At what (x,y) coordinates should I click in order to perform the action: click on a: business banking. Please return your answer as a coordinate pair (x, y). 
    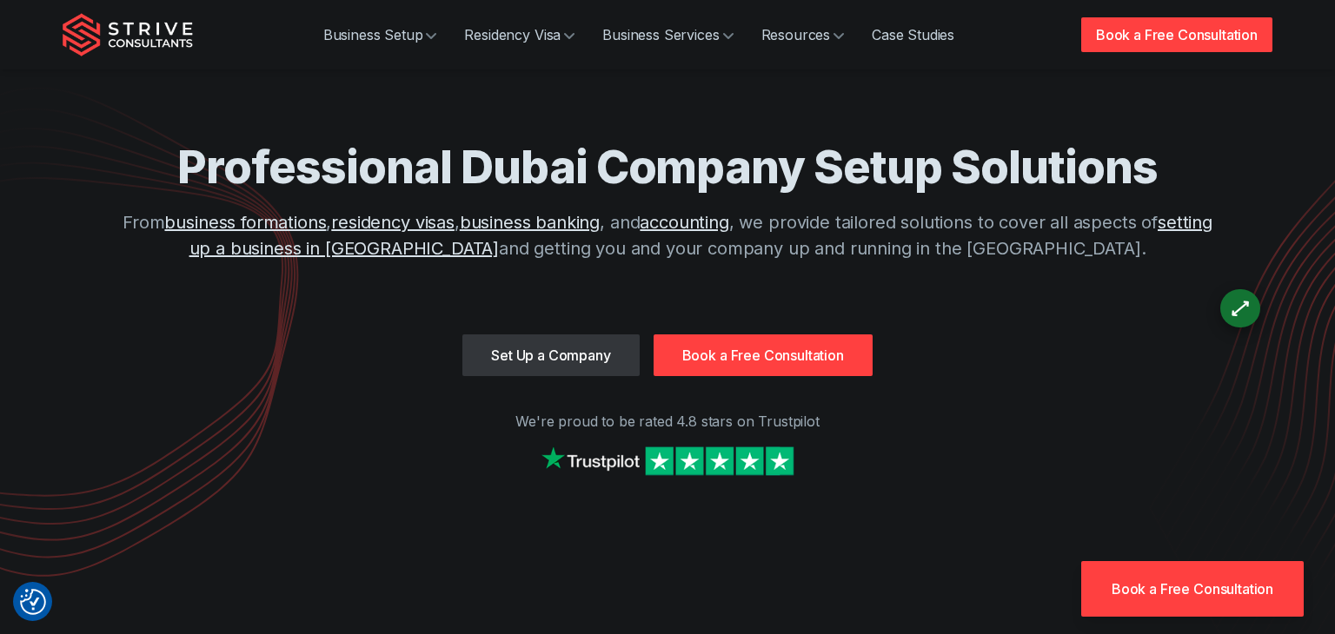
    Looking at the image, I should click on (529, 222).